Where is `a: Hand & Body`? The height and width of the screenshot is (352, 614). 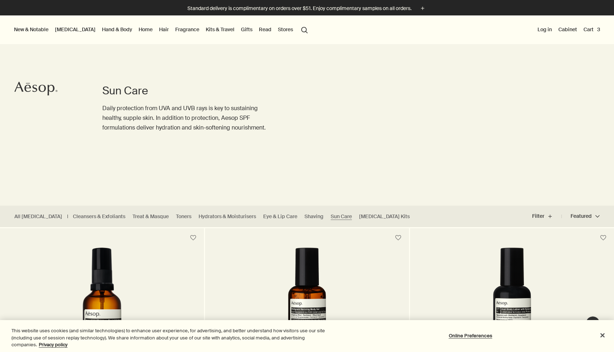 a: Hand & Body is located at coordinates (117, 29).